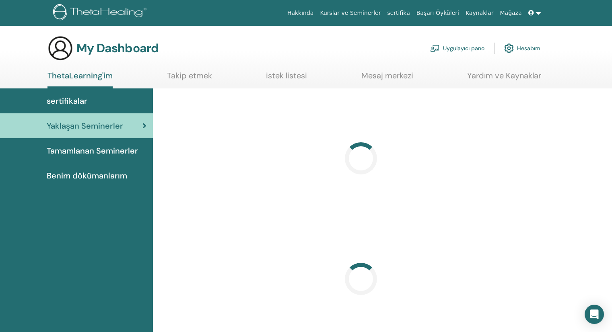  Describe the element at coordinates (60, 48) in the screenshot. I see `img: generic-user-icon.jpg` at that location.